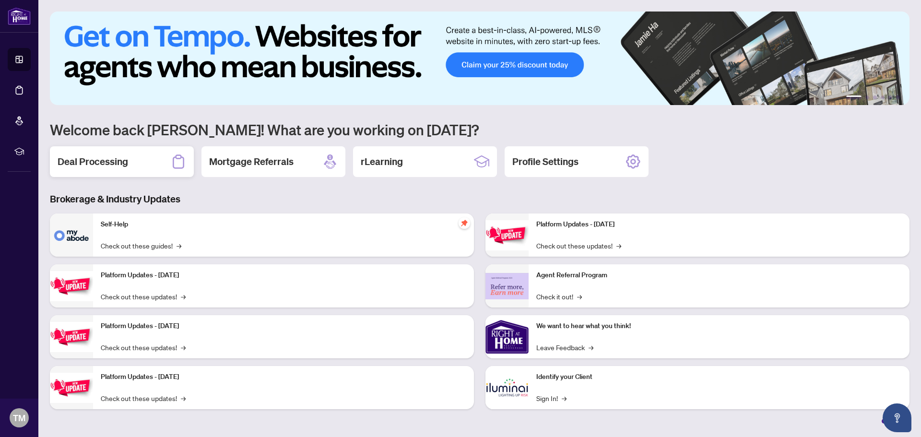 The height and width of the screenshot is (437, 921). Describe the element at coordinates (719, 275) in the screenshot. I see `p: Agent Referral Program` at that location.